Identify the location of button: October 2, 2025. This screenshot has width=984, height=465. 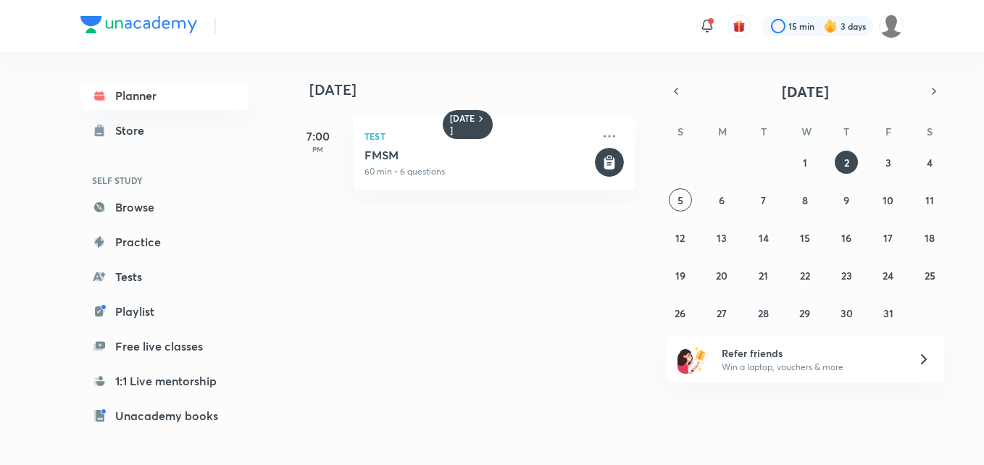
(846, 162).